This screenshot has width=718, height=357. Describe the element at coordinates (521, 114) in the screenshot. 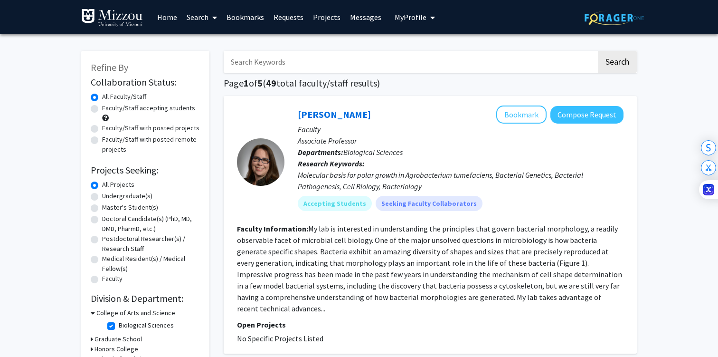

I see `button: Add Pamela Brown to Bookmarks` at that location.